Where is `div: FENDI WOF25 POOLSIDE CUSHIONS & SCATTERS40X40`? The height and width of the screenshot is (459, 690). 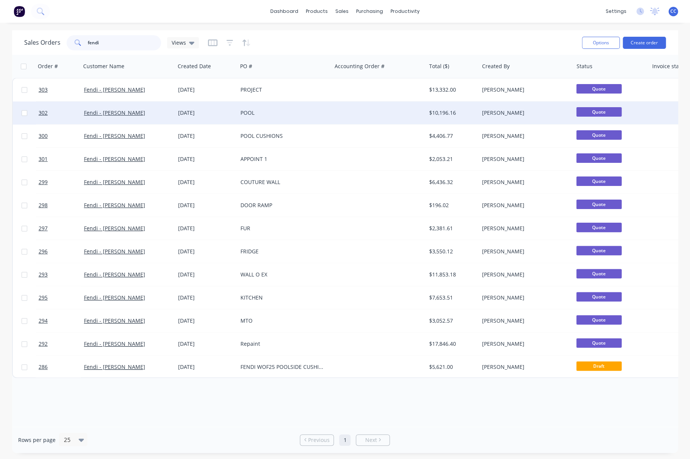 div: FENDI WOF25 POOLSIDE CUSHIONS & SCATTERS40X40 is located at coordinates (283, 367).